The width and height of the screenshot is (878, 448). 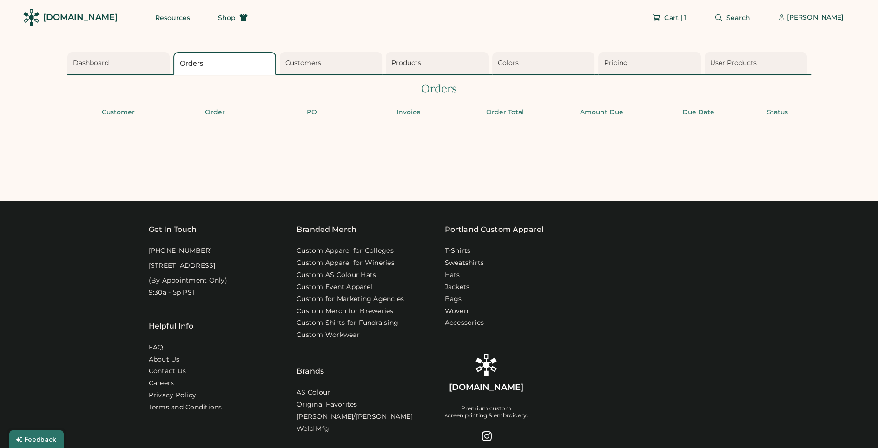 I want to click on a: Woven, so click(x=456, y=311).